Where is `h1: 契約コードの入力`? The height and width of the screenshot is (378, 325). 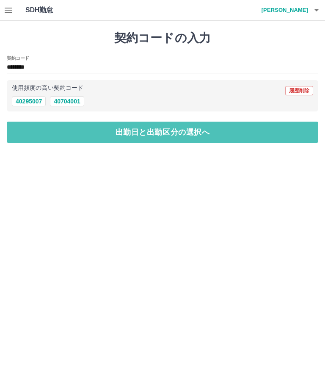 h1: 契約コードの入力 is located at coordinates (163, 38).